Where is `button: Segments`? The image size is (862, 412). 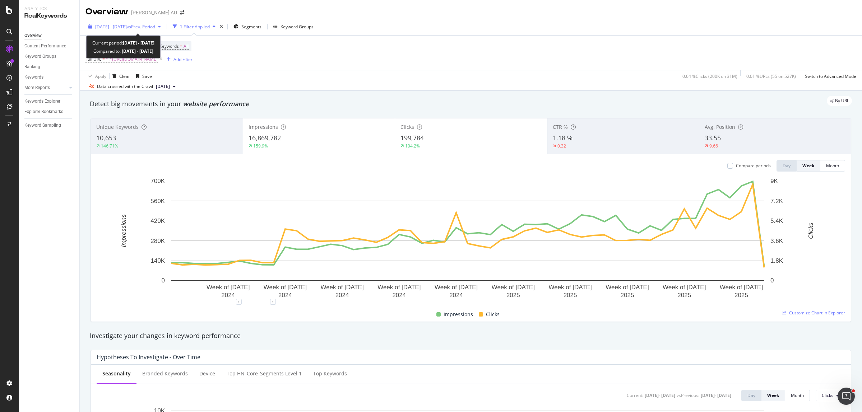
button: Segments is located at coordinates (248, 27).